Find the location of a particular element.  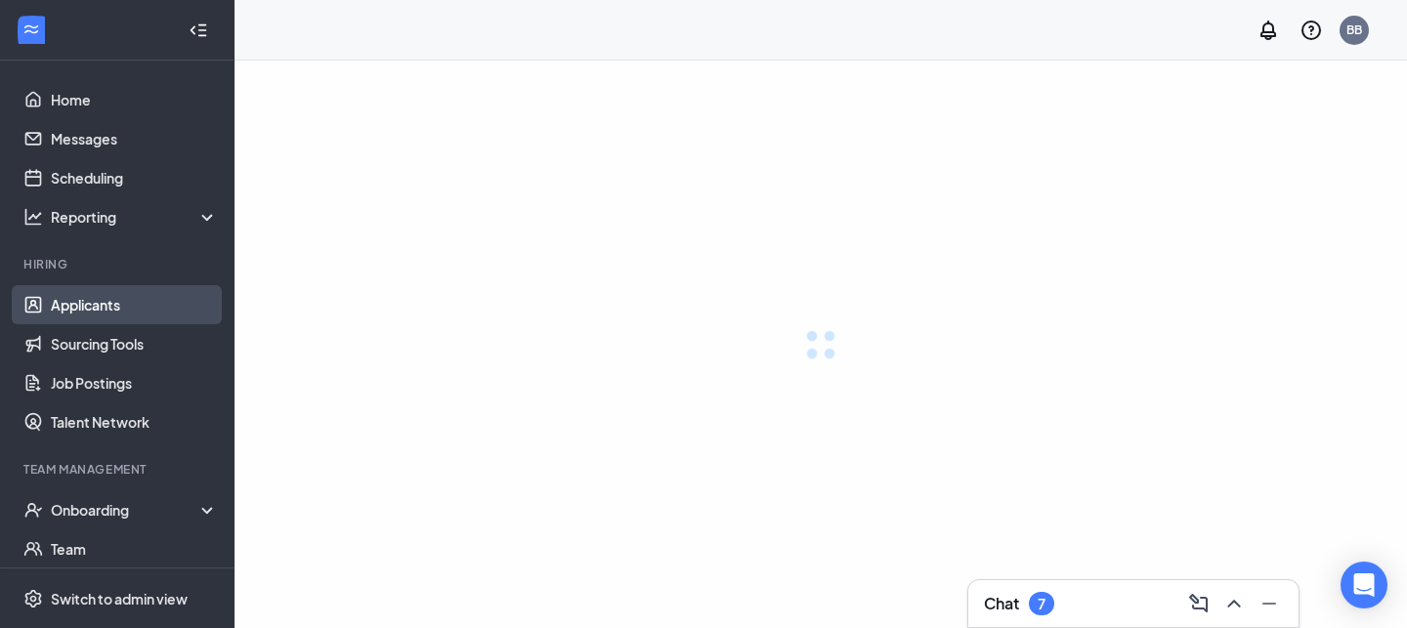

svg: UserCheck is located at coordinates (33, 510).